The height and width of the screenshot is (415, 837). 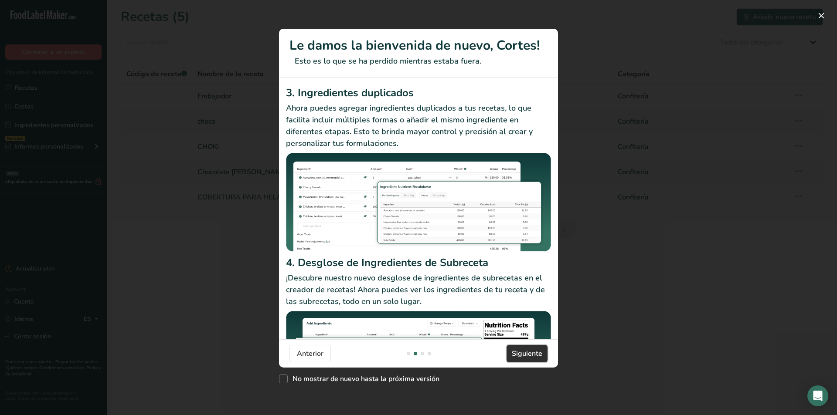 What do you see at coordinates (527, 354) in the screenshot?
I see `button: Siguiente` at bounding box center [527, 354].